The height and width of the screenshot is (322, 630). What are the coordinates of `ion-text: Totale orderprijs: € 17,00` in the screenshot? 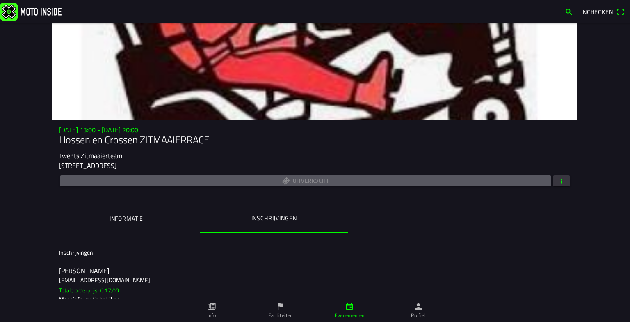 It's located at (89, 290).